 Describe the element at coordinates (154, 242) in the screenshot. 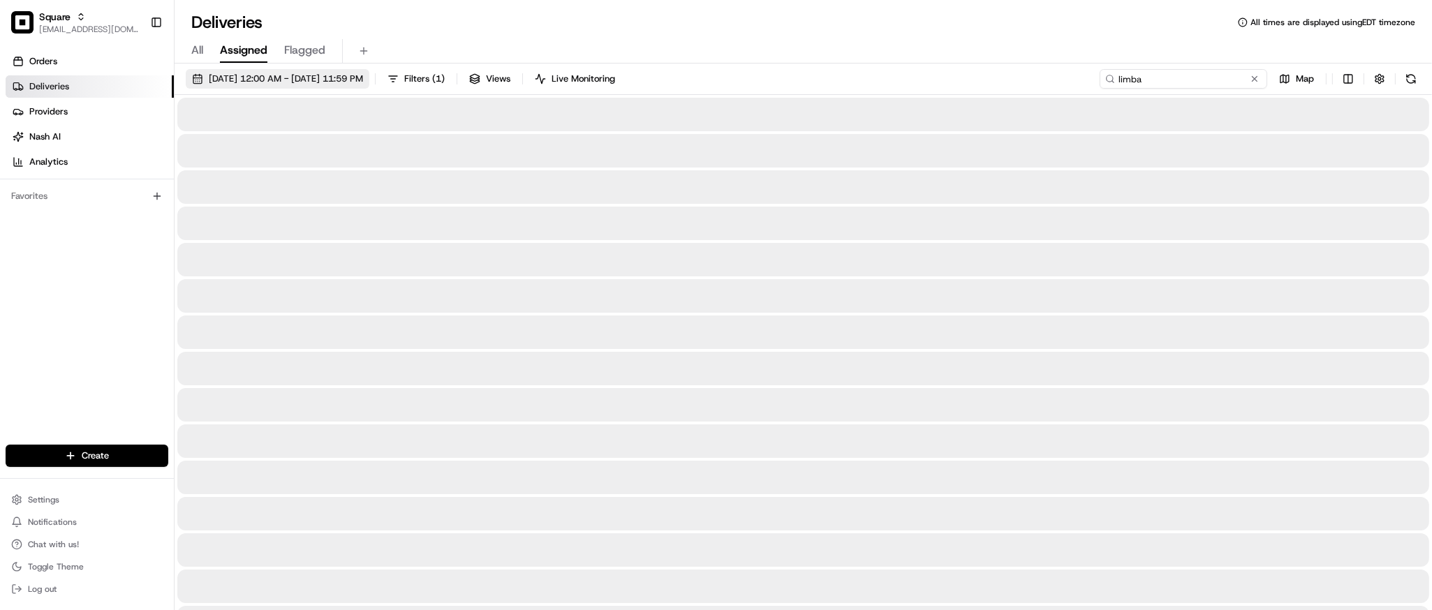

I see `span: Pylon` at that location.